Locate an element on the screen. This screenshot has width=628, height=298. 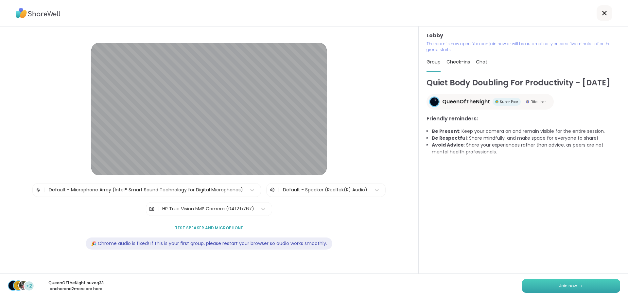
button: Join now is located at coordinates (571, 286).